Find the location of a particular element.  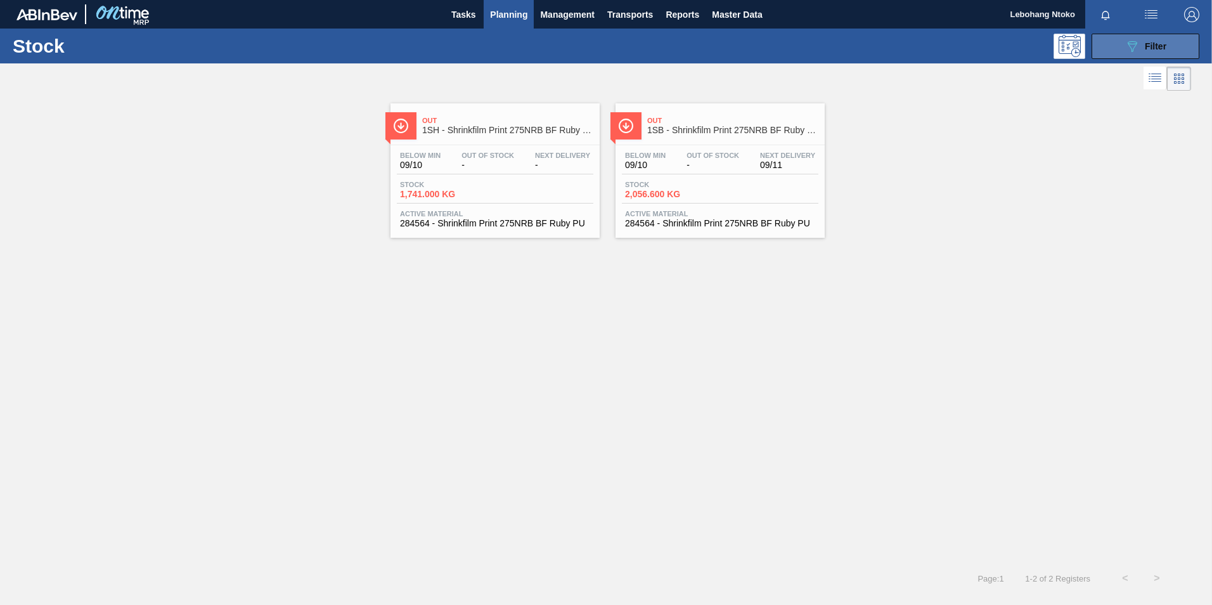

img: TNhmsLtSVTkK8tSr43FrP2fwEKptu5GPRR3wAAAABJRU5ErkJggg== is located at coordinates (47, 15).